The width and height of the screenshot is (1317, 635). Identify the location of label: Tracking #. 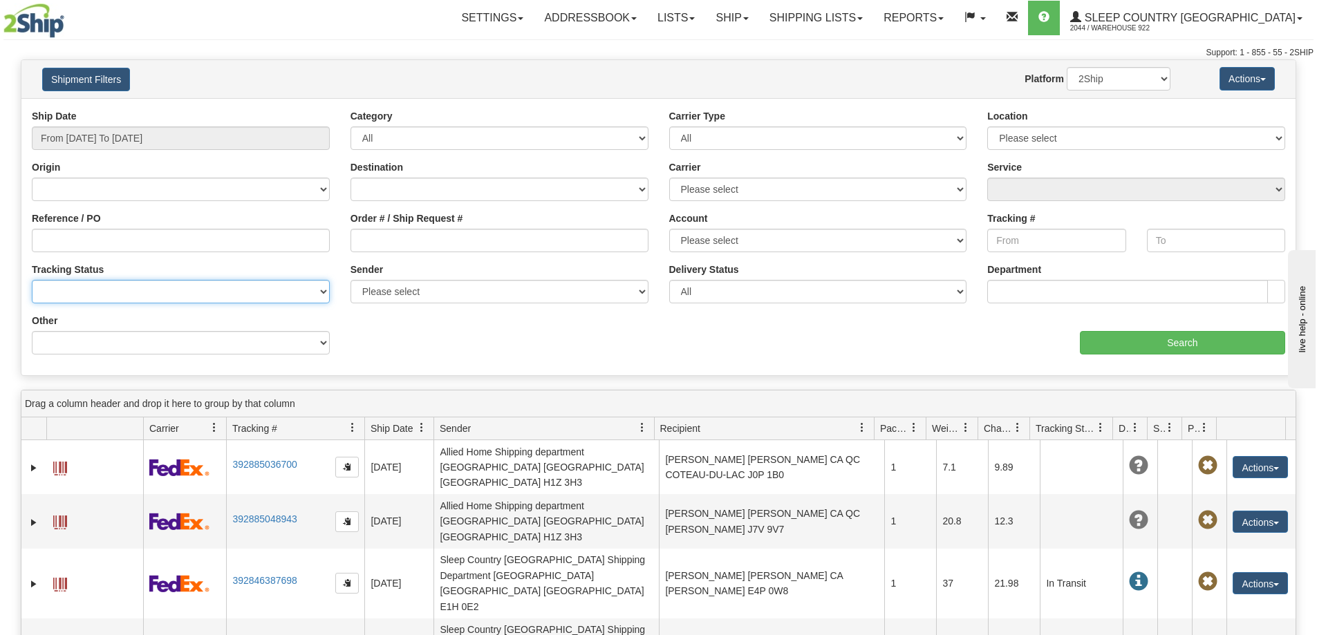
(1011, 218).